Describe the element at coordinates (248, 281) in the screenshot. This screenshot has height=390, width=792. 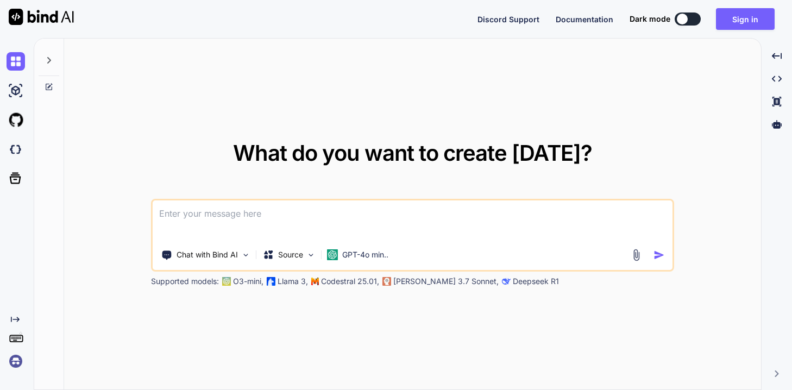
I see `p: O3-mini,` at that location.